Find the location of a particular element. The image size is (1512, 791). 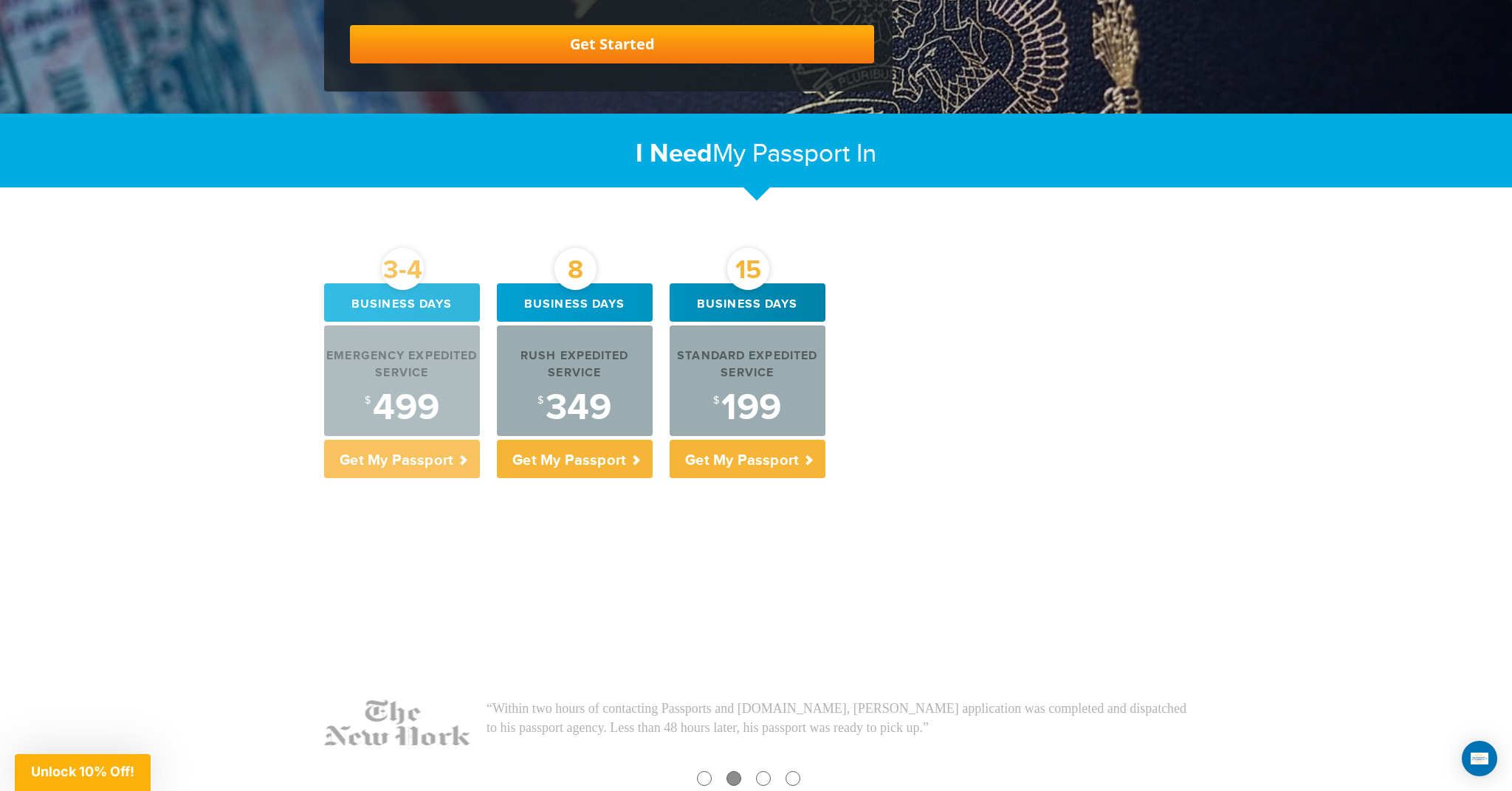

div: 3-4 is located at coordinates (402, 269).